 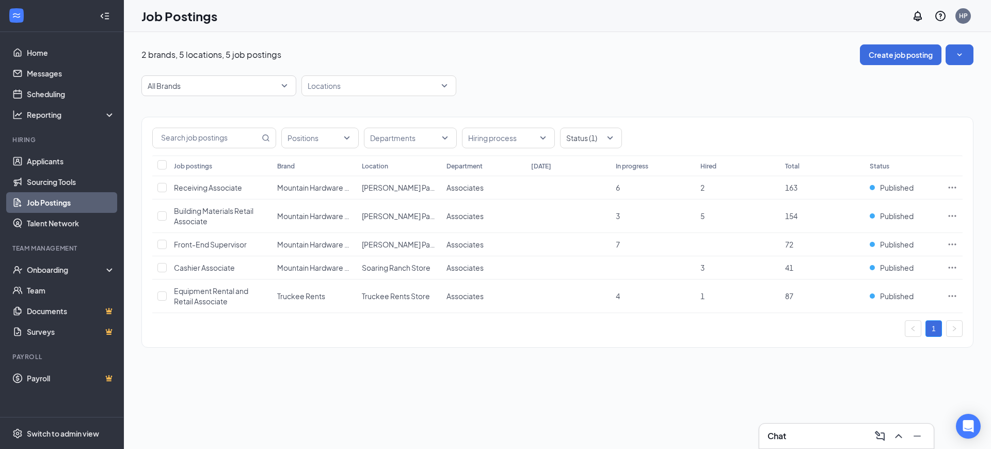 I want to click on td: Soaring Ranch Store, so click(x=399, y=267).